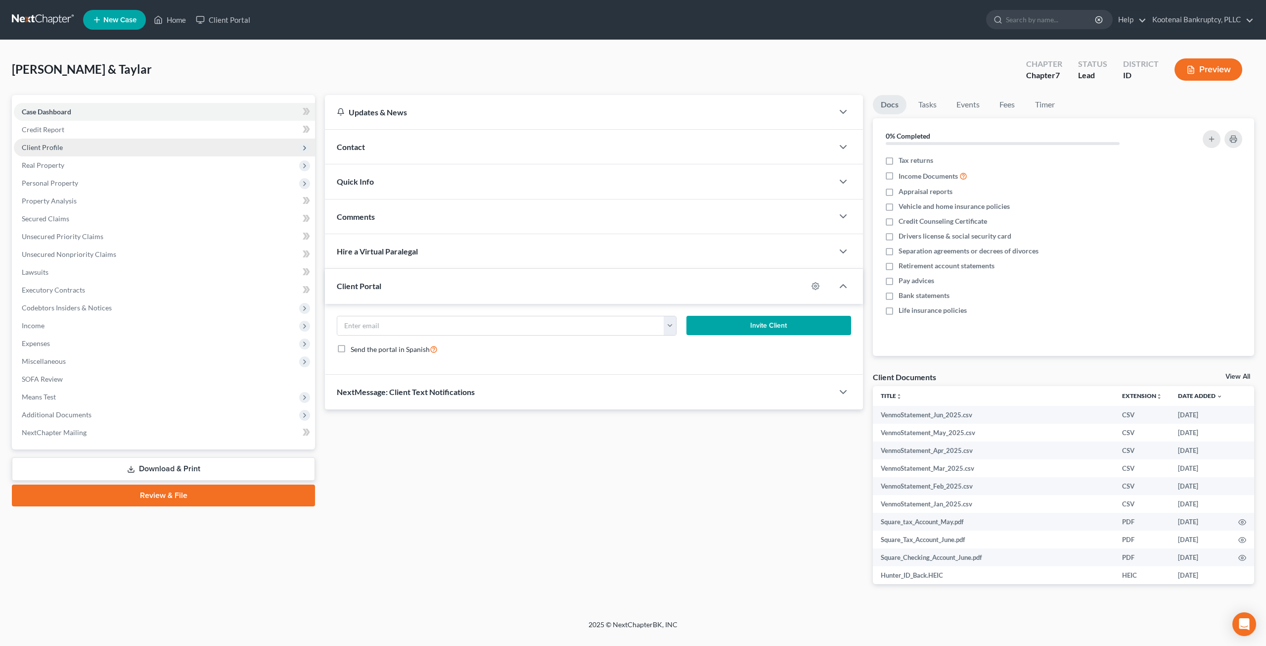 Image resolution: width=1266 pixels, height=646 pixels. I want to click on a: Home, so click(170, 20).